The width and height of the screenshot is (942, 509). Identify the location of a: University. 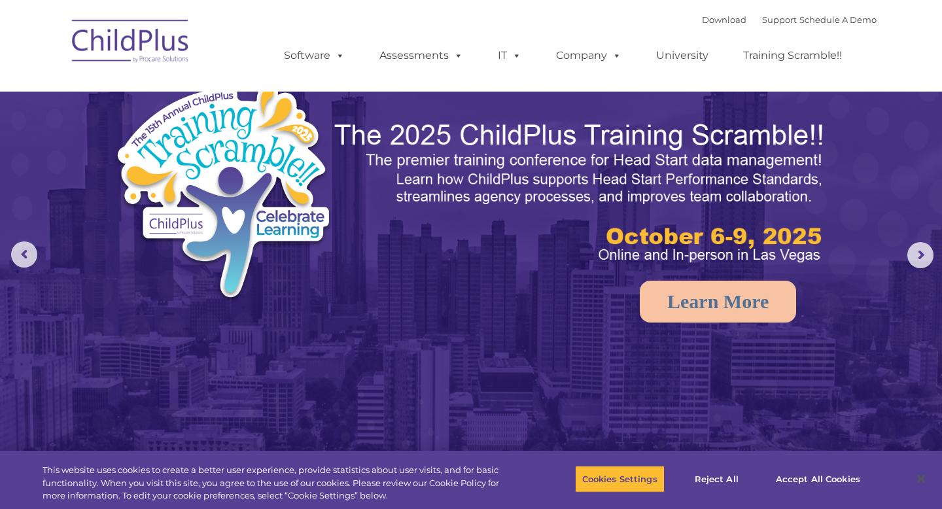
(682, 56).